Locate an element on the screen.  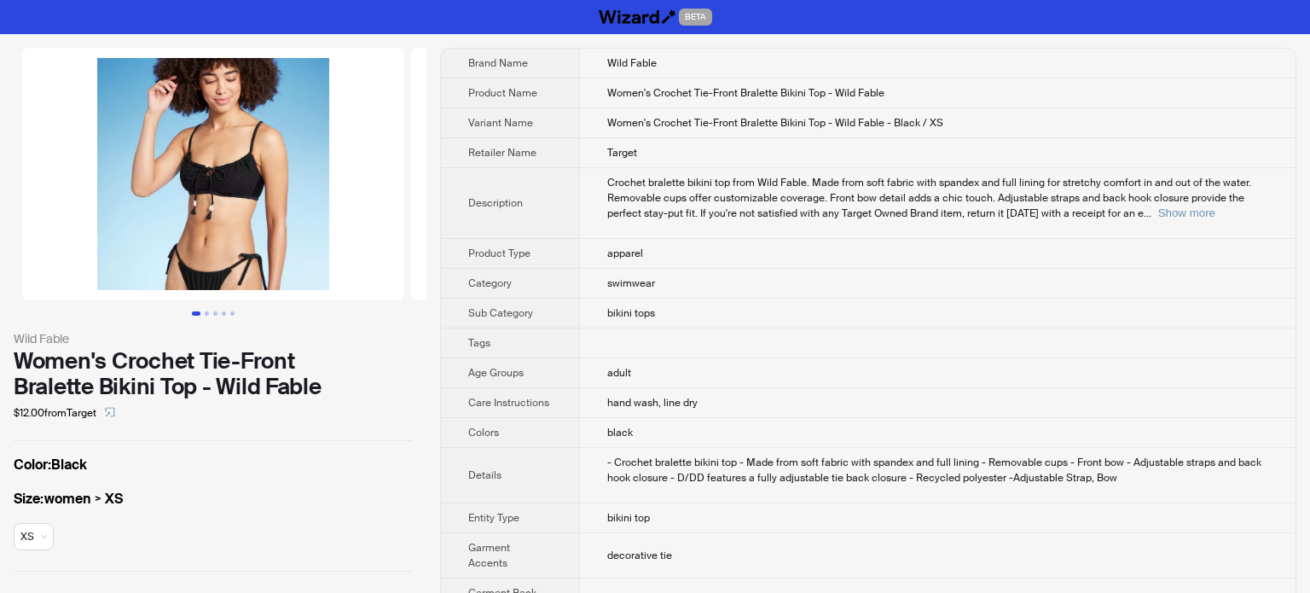
span: apparel is located at coordinates (625, 253).